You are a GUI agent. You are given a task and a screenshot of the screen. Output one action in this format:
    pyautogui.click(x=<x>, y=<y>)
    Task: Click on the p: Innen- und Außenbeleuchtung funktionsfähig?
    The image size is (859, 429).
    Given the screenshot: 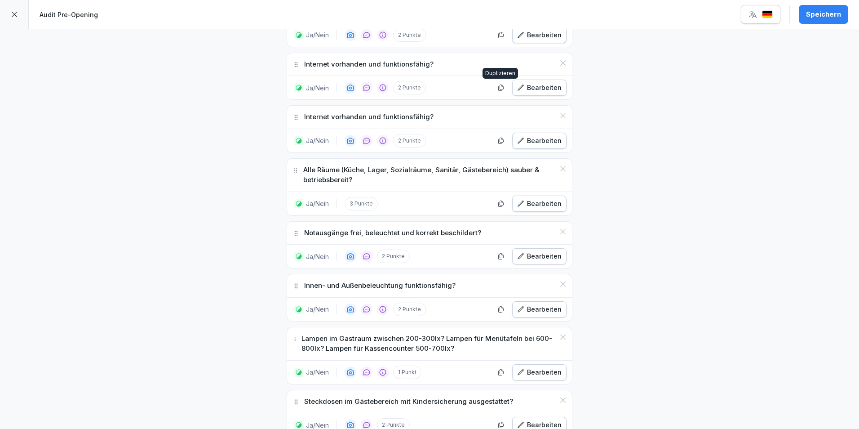 What is the action you would take?
    pyautogui.click(x=380, y=285)
    